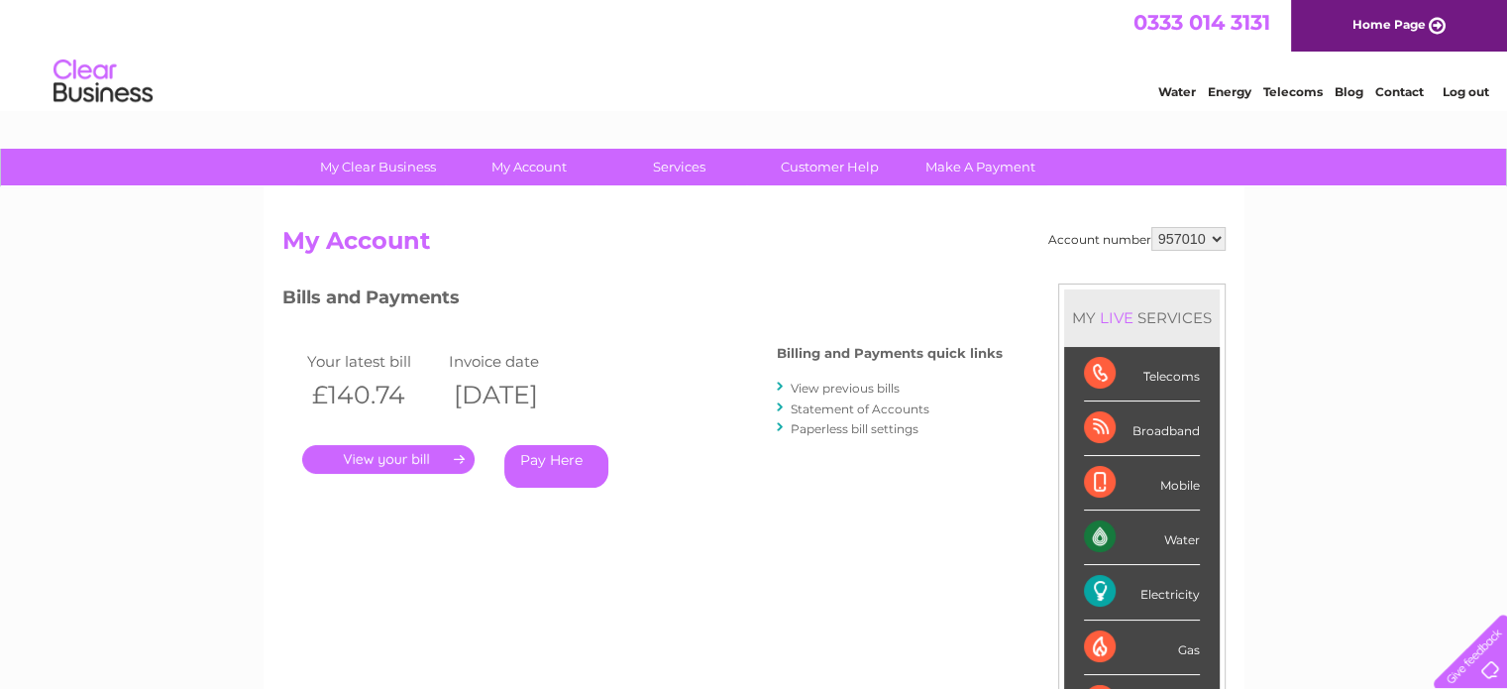  Describe the element at coordinates (103, 81) in the screenshot. I see `img: logo.png` at that location.